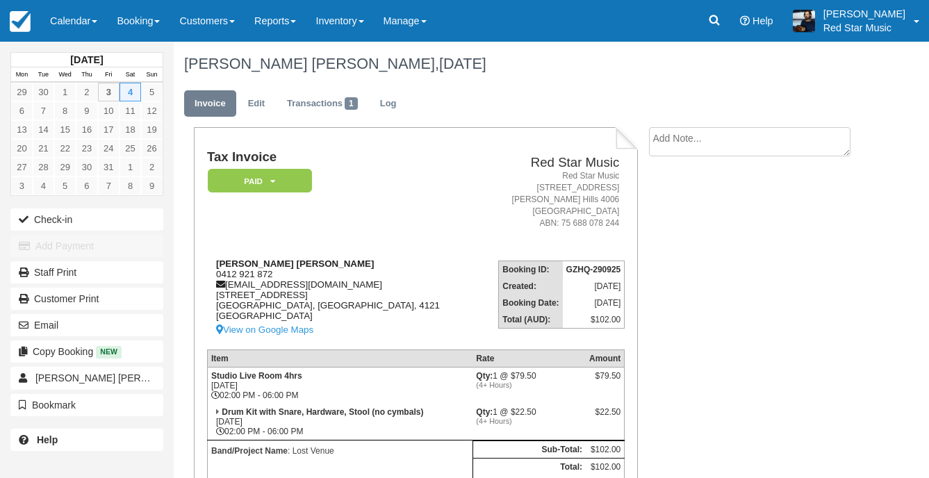 This screenshot has width=929, height=478. I want to click on button: Email, so click(87, 325).